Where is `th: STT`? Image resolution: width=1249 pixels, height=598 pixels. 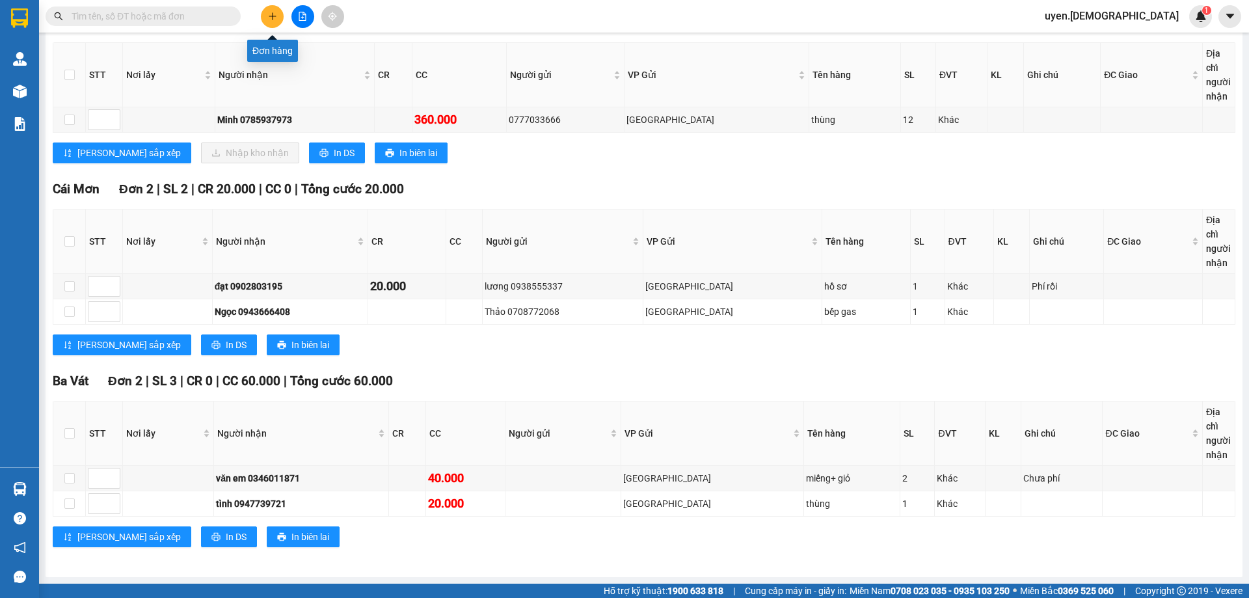 th: STT is located at coordinates (104, 433).